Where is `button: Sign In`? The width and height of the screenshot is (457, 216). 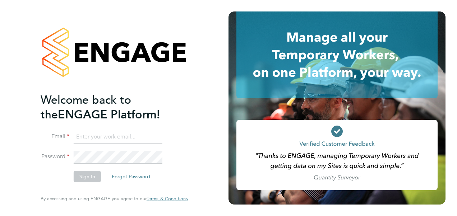
button: Sign In is located at coordinates (87, 177).